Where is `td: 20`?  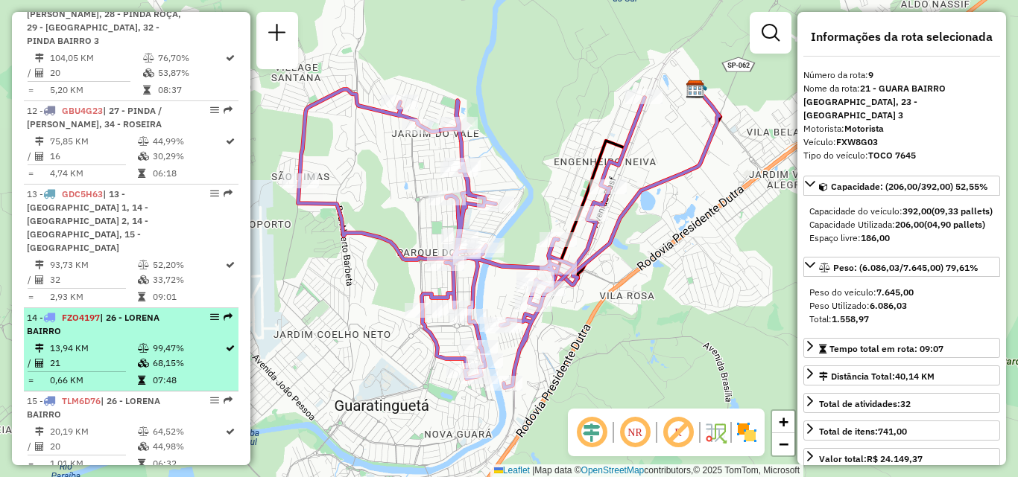 td: 20 is located at coordinates (93, 447).